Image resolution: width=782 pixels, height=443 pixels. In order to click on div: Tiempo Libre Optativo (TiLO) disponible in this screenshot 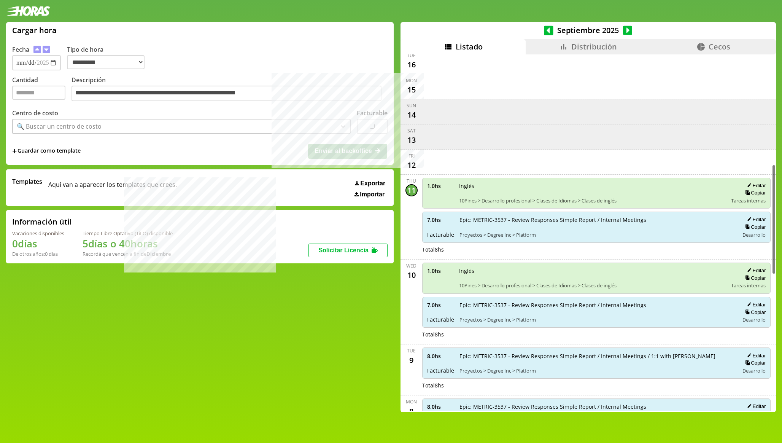, I will do `click(127, 233)`.